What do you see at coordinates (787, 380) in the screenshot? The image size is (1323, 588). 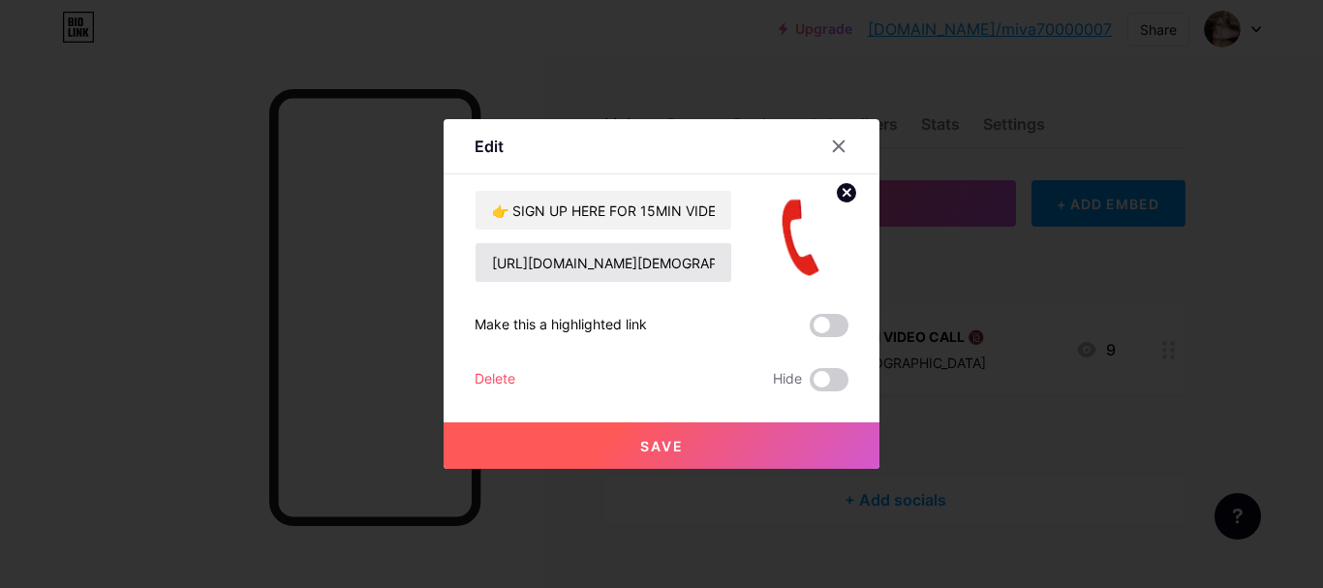 I see `span: Hide` at bounding box center [787, 380].